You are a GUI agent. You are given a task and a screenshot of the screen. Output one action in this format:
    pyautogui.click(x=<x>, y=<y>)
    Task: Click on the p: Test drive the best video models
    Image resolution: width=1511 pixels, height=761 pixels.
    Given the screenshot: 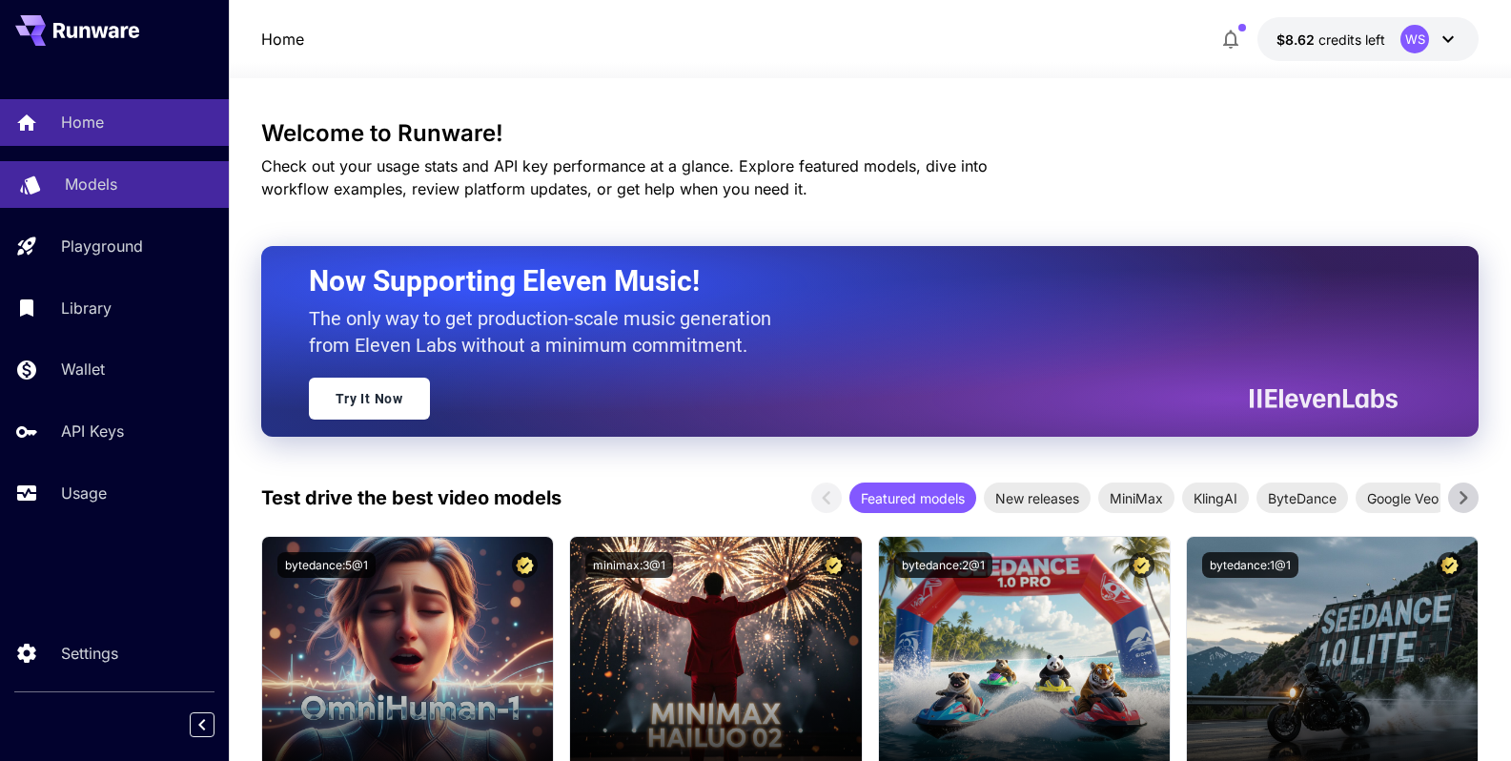 What is the action you would take?
    pyautogui.click(x=411, y=498)
    